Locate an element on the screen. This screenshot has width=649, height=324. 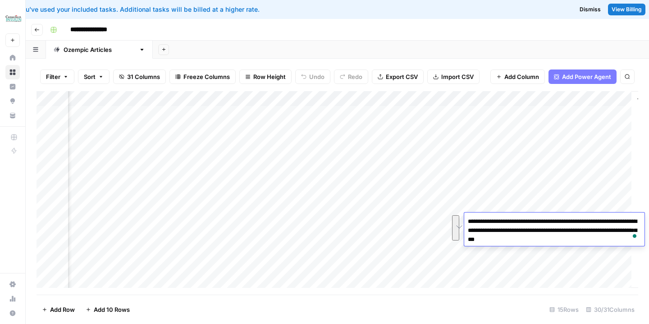
button: Row Height is located at coordinates (265, 77).